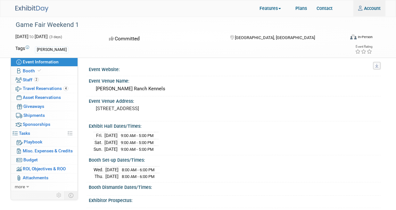 The image size is (396, 210). I want to click on span: Staff, so click(31, 80).